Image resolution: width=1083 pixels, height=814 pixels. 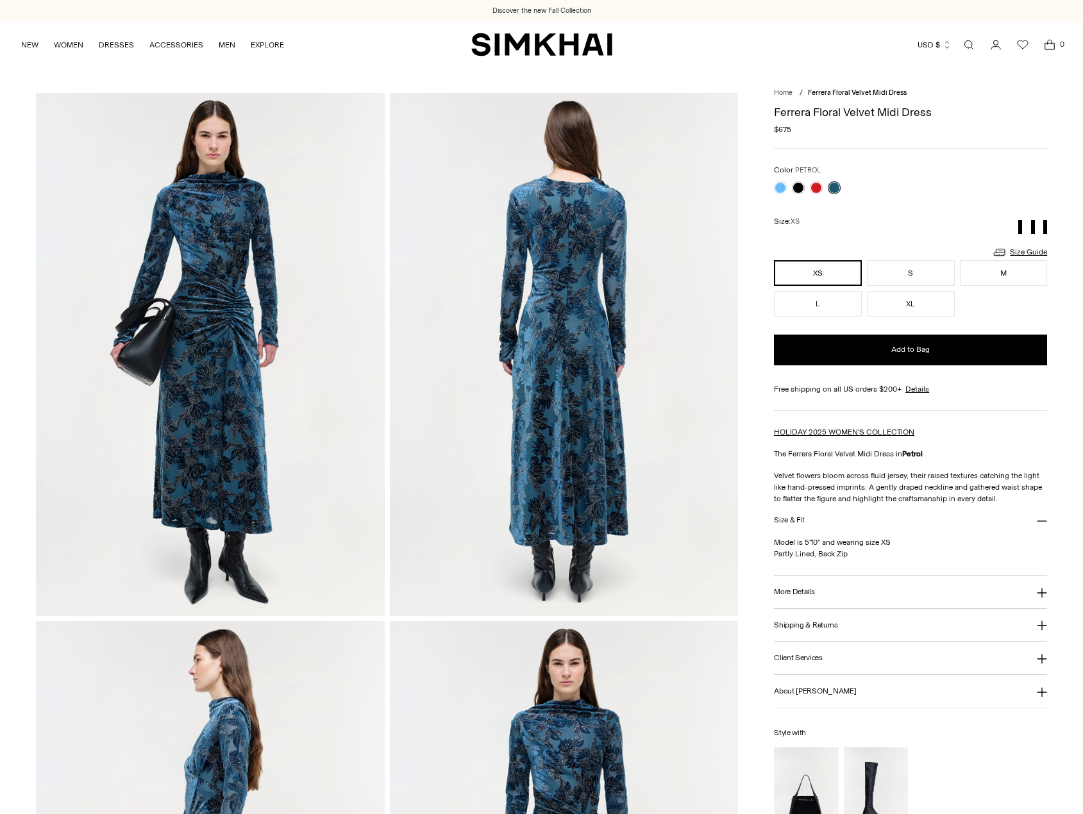 I want to click on button: Size & Fit, so click(x=910, y=520).